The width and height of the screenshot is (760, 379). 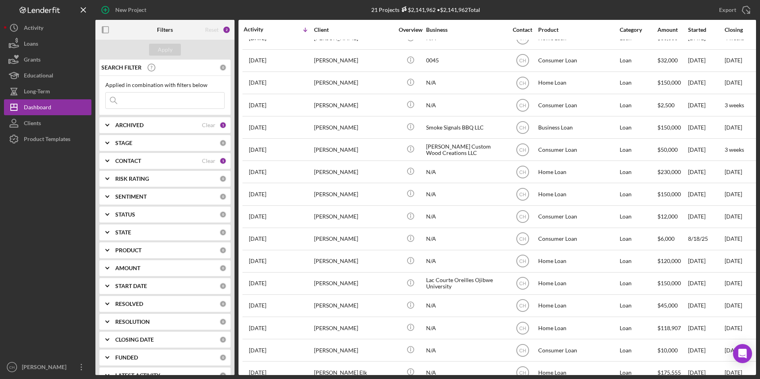 I want to click on div: Smoke Signals BBQ LLC, so click(x=466, y=127).